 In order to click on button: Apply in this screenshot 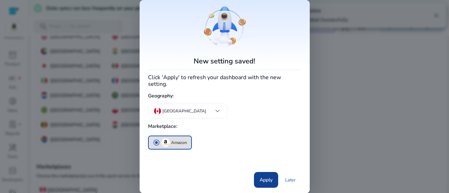, I will do `click(266, 180)`.